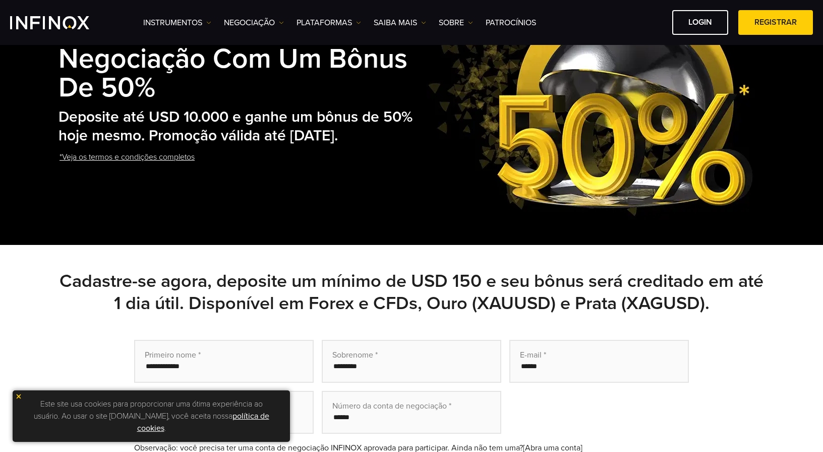 The image size is (823, 452). What do you see at coordinates (62, 23) in the screenshot?
I see `a: INFINOX Logo` at bounding box center [62, 23].